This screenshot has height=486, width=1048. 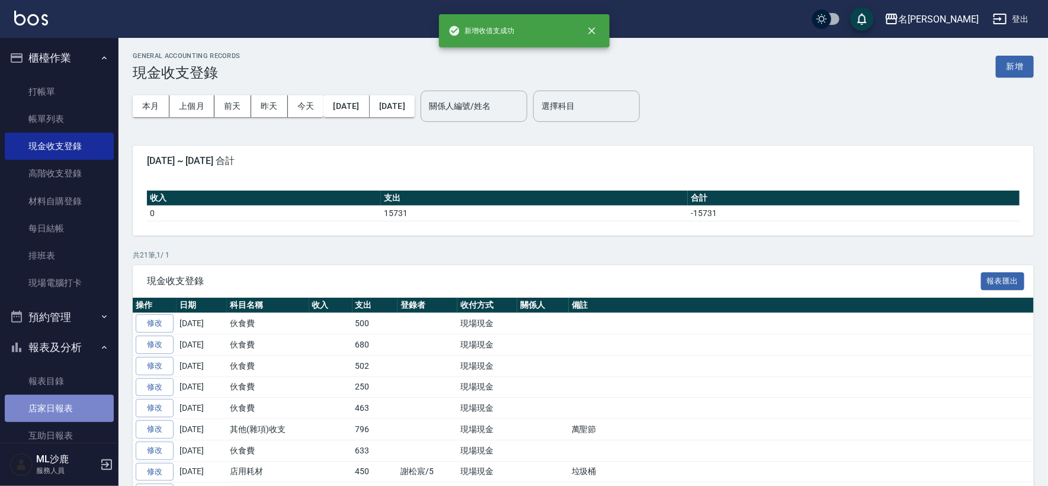 I want to click on button: 登出, so click(x=1011, y=19).